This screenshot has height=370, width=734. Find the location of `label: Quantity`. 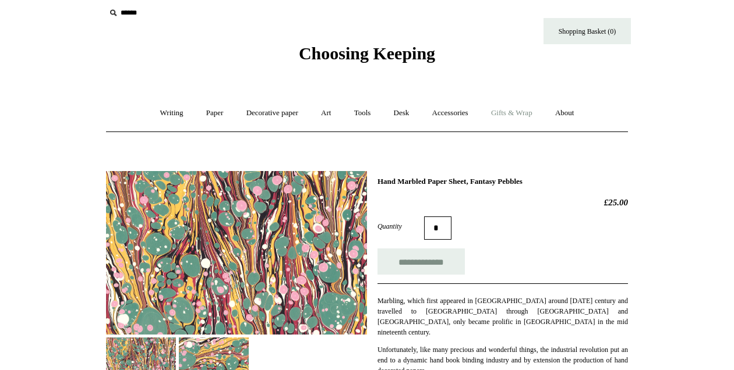

label: Quantity is located at coordinates (401, 226).